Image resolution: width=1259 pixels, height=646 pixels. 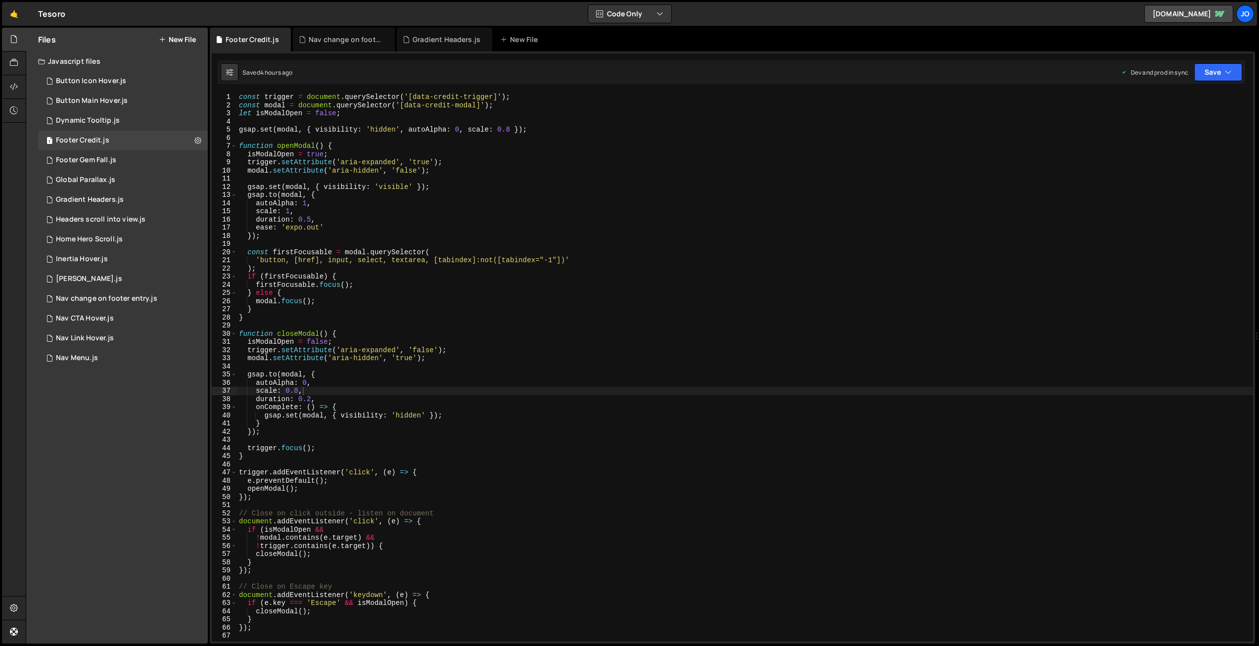 What do you see at coordinates (224, 563) in the screenshot?
I see `div: 58` at bounding box center [224, 563].